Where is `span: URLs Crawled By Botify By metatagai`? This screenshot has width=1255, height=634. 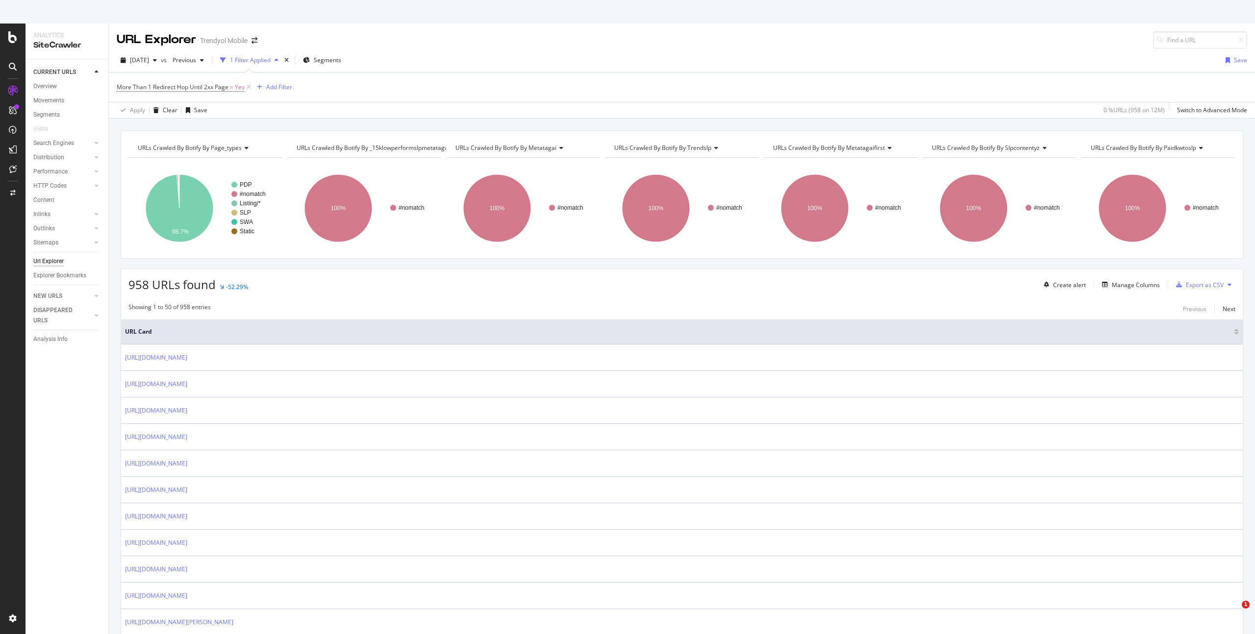 span: URLs Crawled By Botify By metatagai is located at coordinates (506, 148).